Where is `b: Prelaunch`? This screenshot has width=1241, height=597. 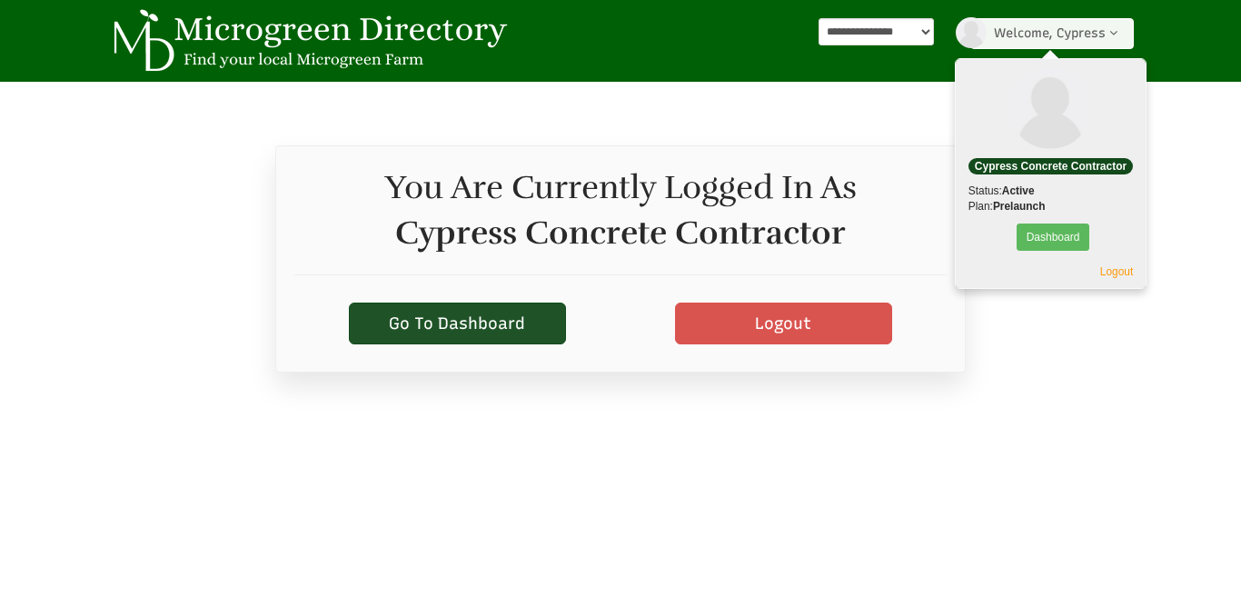
b: Prelaunch is located at coordinates (1020, 206).